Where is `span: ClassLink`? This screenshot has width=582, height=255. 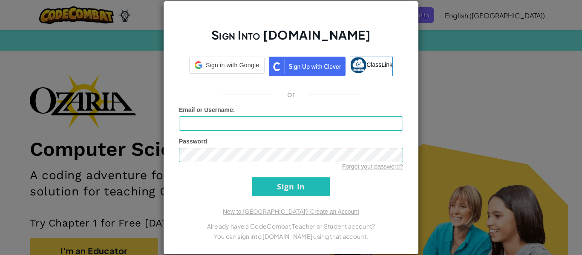
span: ClassLink is located at coordinates (379, 64).